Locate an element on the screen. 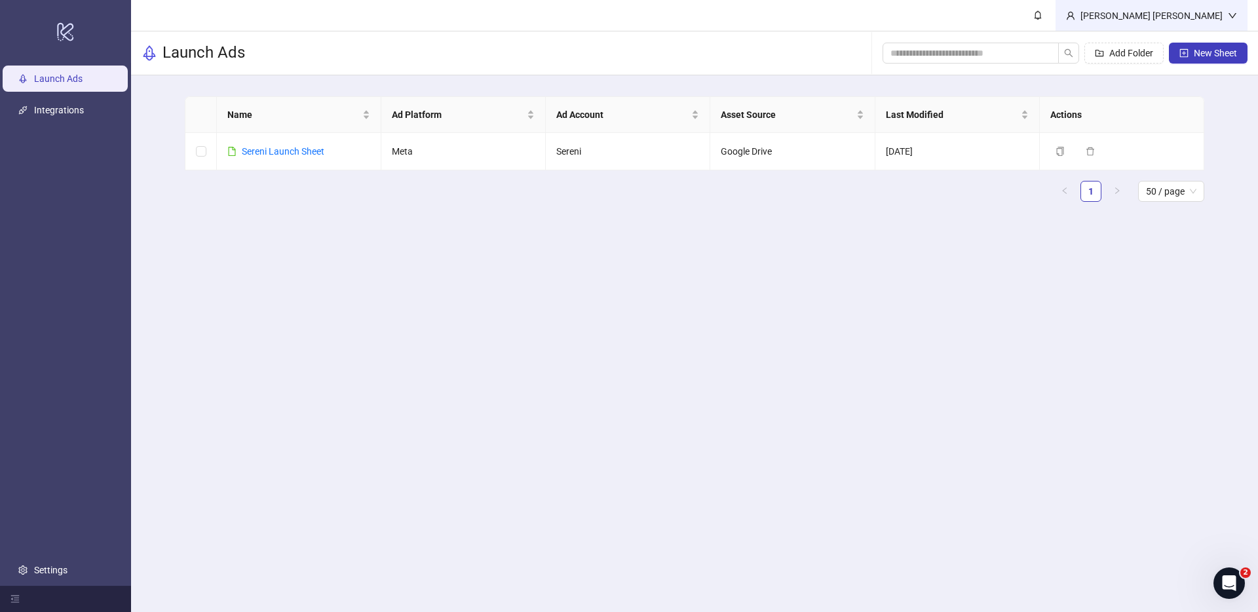 The height and width of the screenshot is (612, 1258). span: Last Modified is located at coordinates (952, 115).